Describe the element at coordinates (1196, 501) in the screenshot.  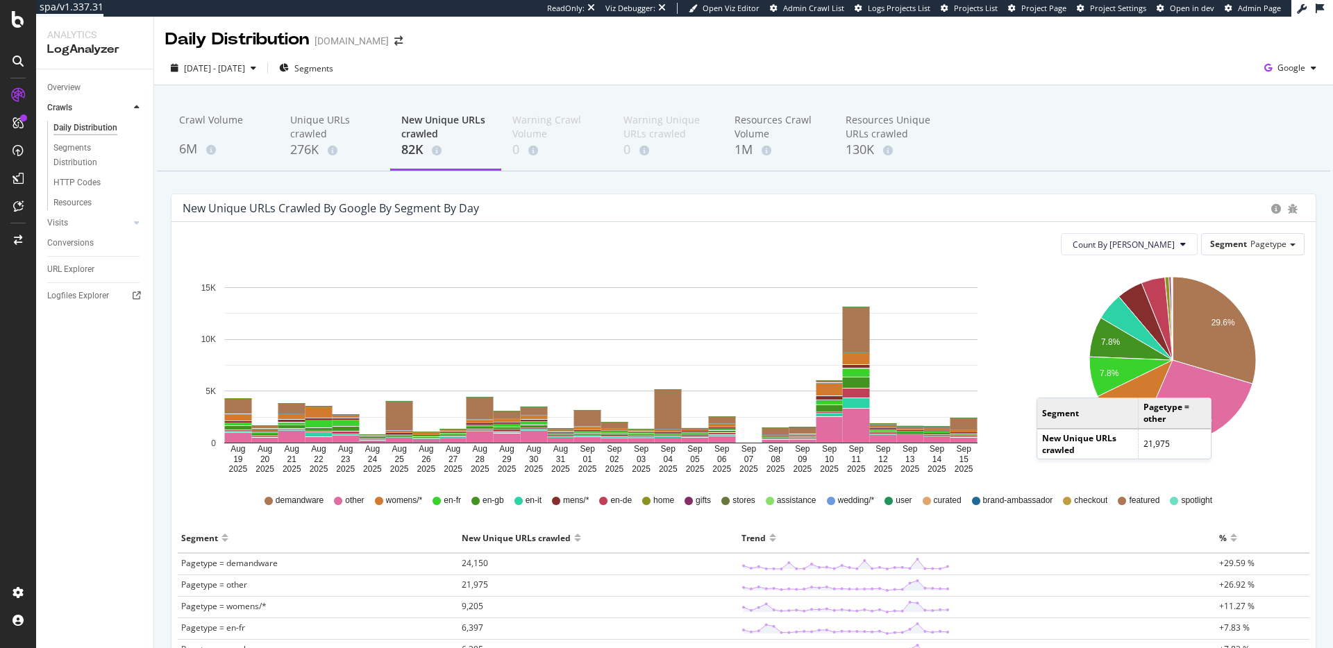
I see `span: spotlight` at that location.